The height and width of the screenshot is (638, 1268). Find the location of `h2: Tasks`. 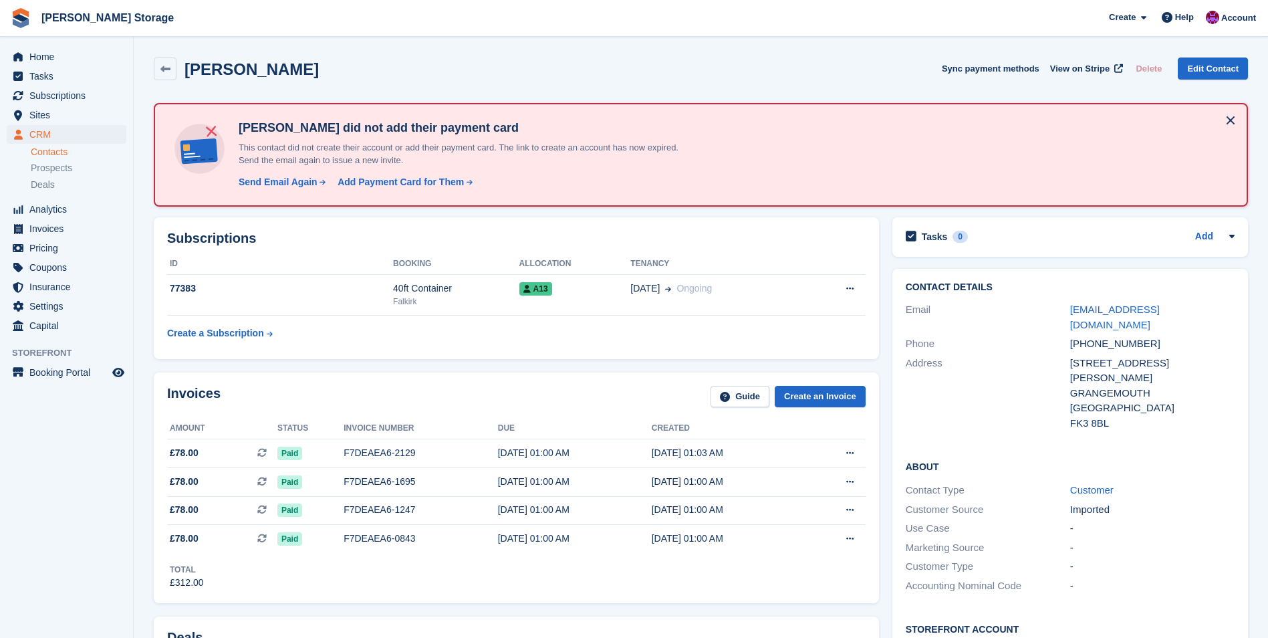

h2: Tasks is located at coordinates (934, 237).